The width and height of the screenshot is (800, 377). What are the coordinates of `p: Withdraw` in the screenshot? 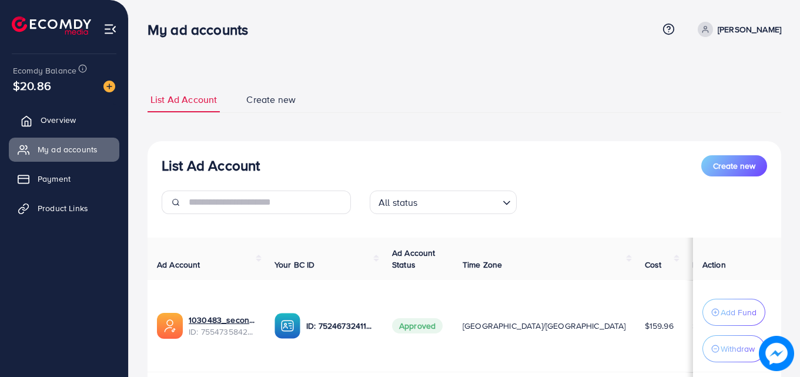 It's located at (738, 349).